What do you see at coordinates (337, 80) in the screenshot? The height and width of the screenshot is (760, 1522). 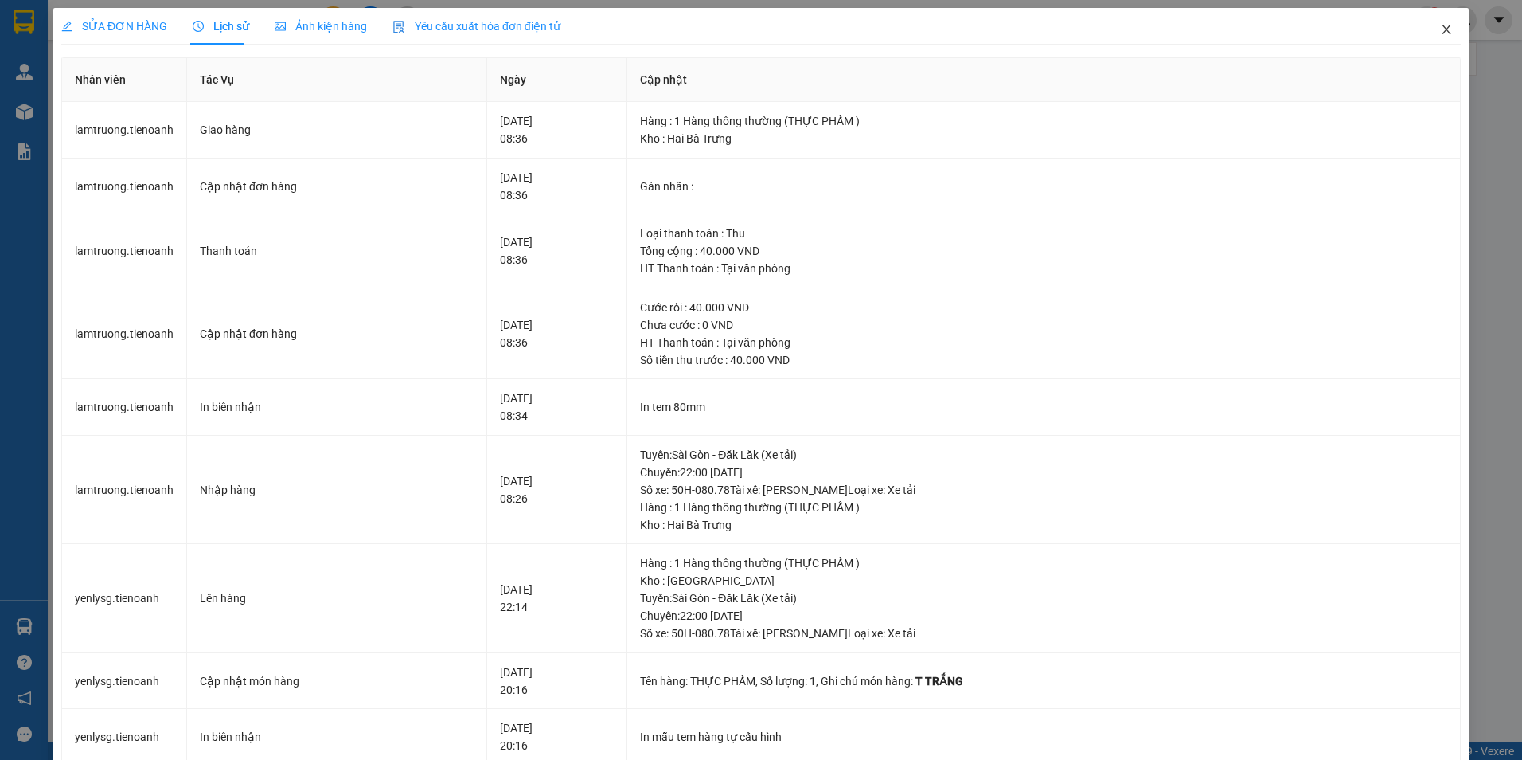 I see `th: Tác Vụ` at bounding box center [337, 80].